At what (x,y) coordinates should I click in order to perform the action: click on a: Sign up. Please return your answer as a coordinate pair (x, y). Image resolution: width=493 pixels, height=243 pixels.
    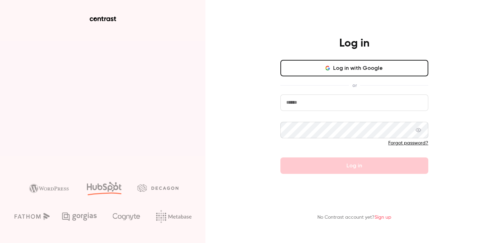
    Looking at the image, I should click on (383, 217).